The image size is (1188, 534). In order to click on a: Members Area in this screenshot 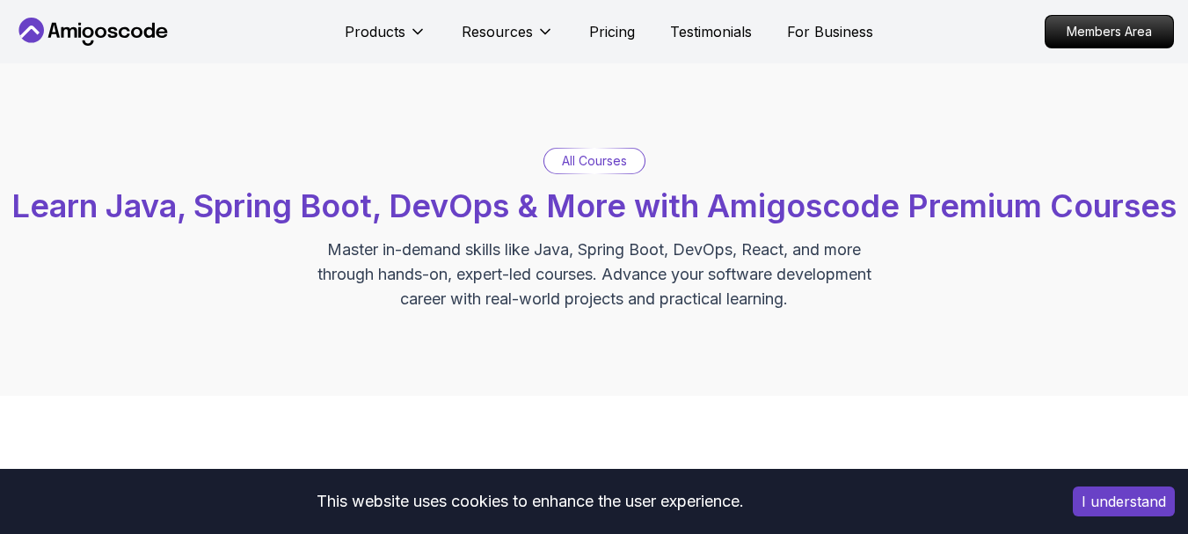, I will do `click(1109, 32)`.